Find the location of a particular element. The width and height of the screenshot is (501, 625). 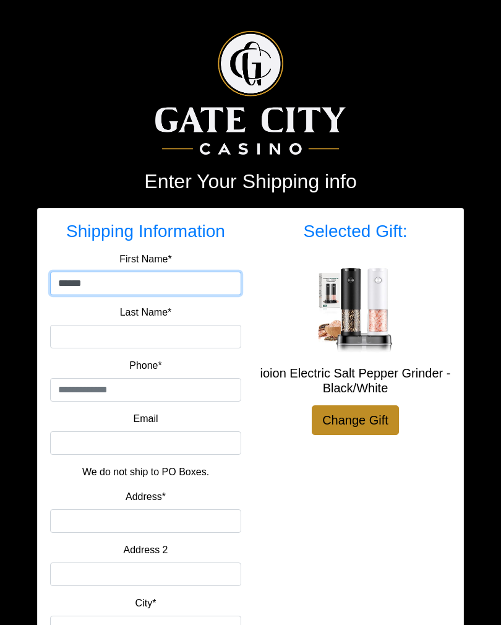

h3: Shipping Information is located at coordinates (145, 231).